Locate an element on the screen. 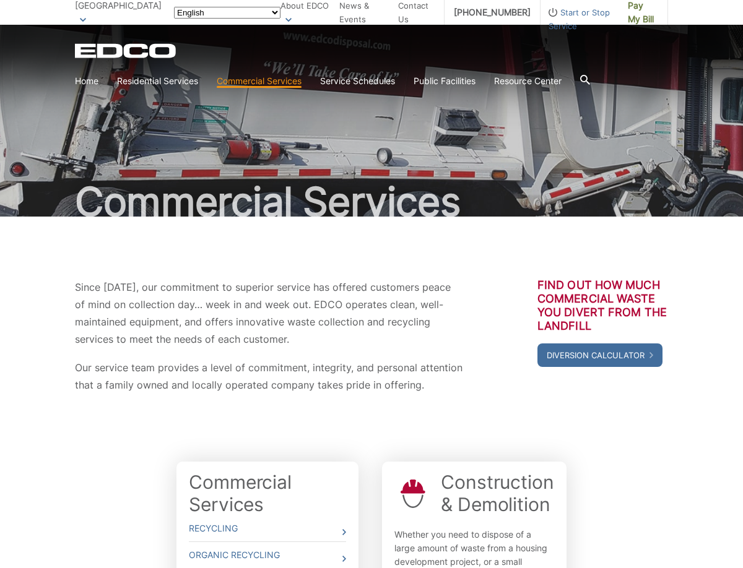 This screenshot has height=568, width=743. h1: Commercial Services is located at coordinates (371, 202).